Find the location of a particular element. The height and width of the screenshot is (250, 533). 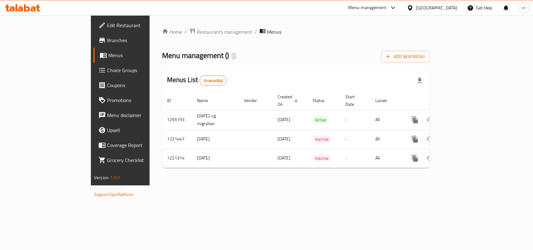

div: Active is located at coordinates (321, 120).